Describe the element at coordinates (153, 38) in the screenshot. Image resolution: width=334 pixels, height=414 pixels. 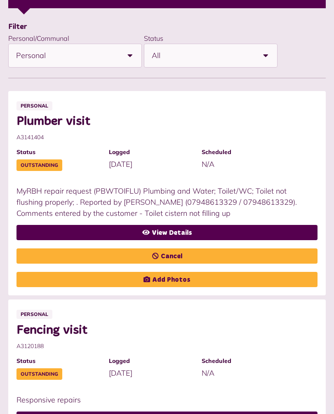
I see `label: Status` at that location.